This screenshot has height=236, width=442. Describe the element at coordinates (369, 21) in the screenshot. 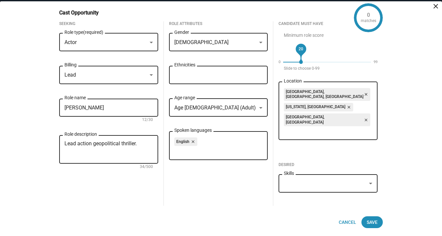

I see `div: matches` at that location.